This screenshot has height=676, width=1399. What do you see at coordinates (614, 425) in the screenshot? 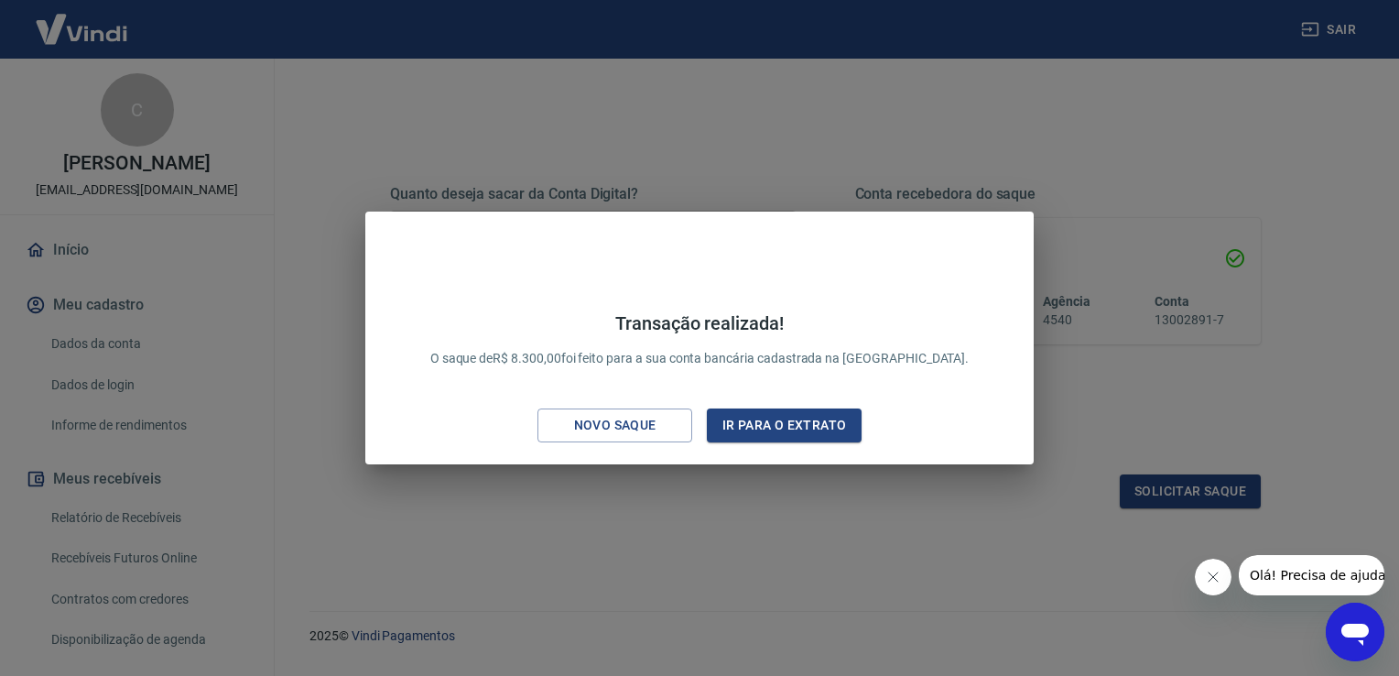
I see `button: Novo saque` at bounding box center [614, 425].